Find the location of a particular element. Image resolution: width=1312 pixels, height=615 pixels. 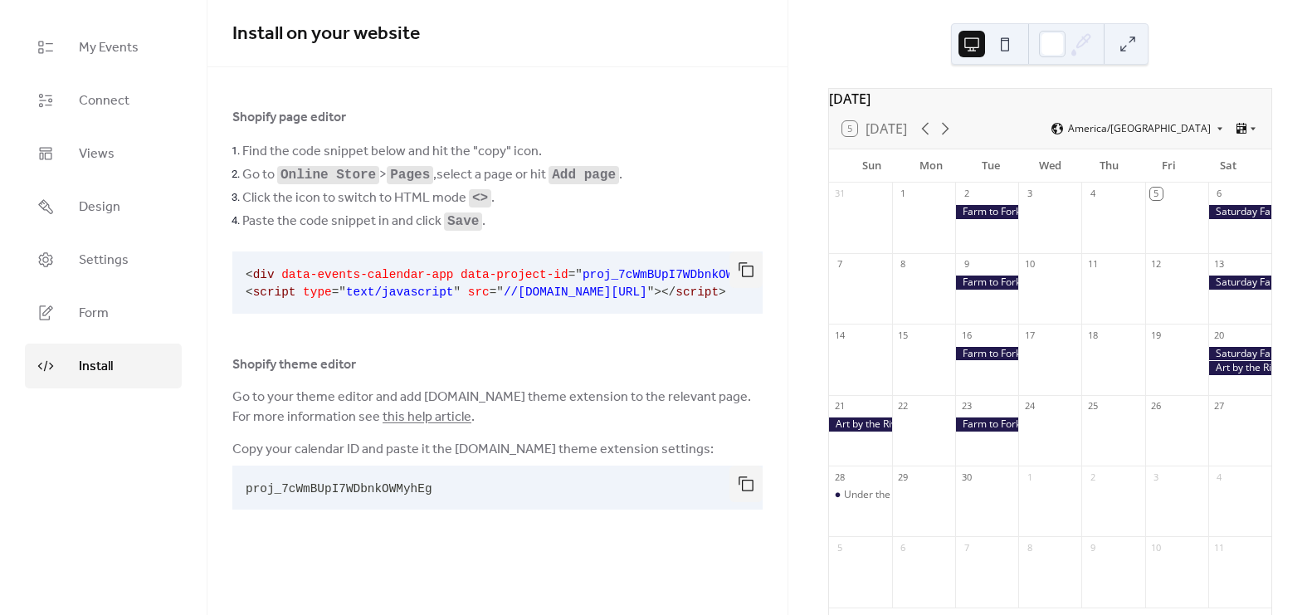

div: 30 is located at coordinates (966, 476).